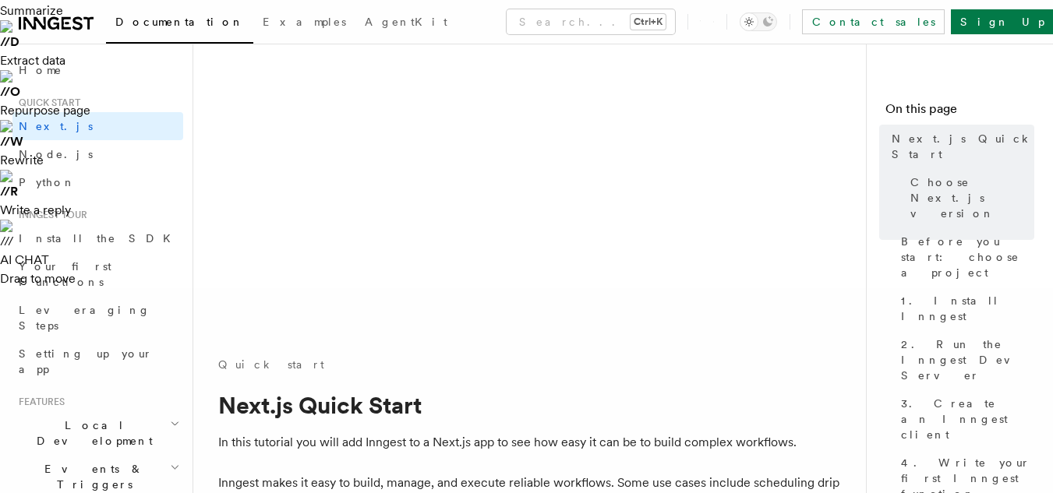 This screenshot has width=1053, height=493. Describe the element at coordinates (967, 419) in the screenshot. I see `span: 3. Create an Inngest client` at that location.